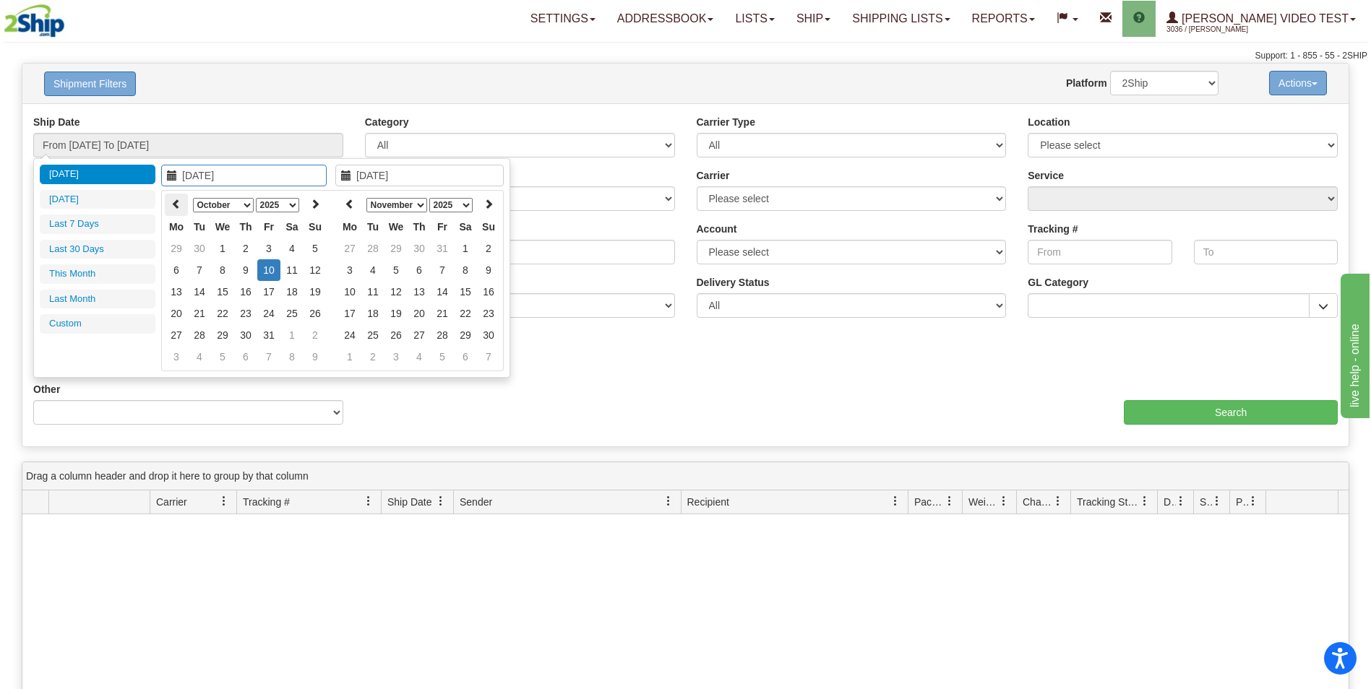 The height and width of the screenshot is (689, 1371). I want to click on td: 18, so click(373, 314).